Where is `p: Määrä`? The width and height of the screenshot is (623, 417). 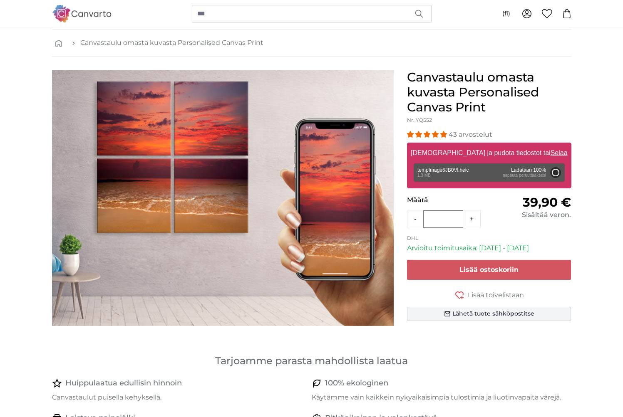 p: Määrä is located at coordinates (447, 200).